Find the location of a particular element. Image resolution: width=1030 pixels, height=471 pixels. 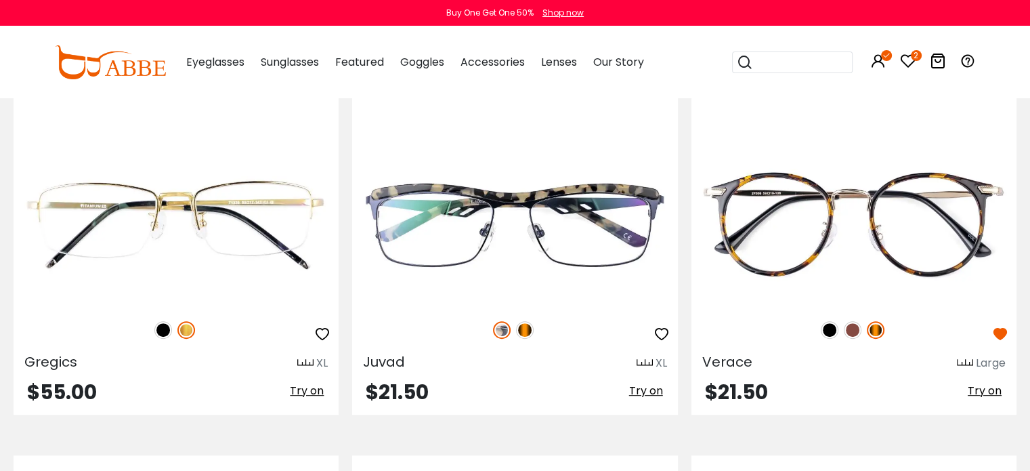

a: 2 is located at coordinates (908, 63).